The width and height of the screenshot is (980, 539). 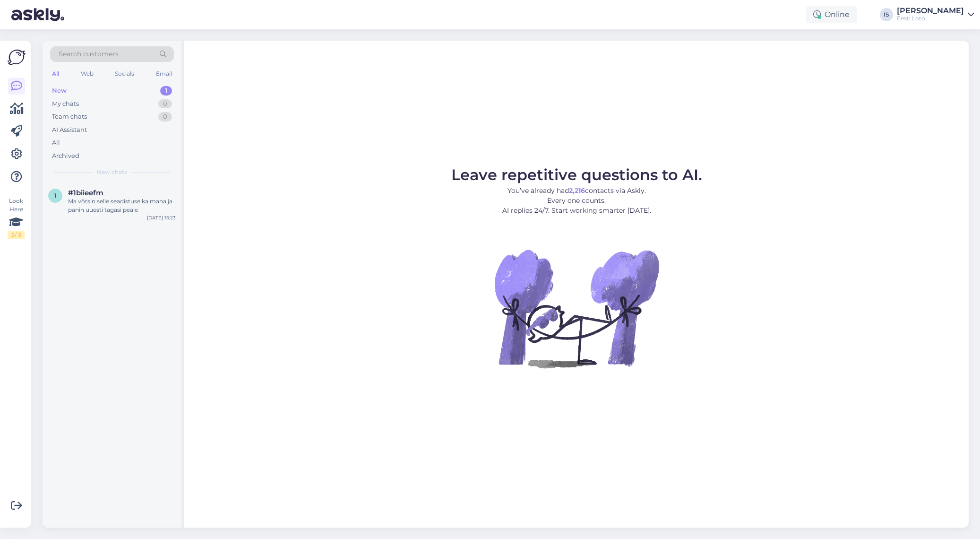 I want to click on div: 2 / 3, so click(x=16, y=235).